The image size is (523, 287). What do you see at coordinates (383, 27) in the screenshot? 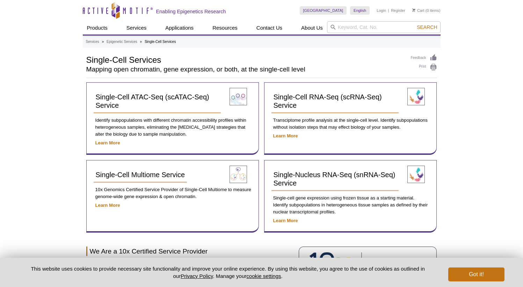
I see `input: Keyword, Cat. No.` at bounding box center [383, 27].